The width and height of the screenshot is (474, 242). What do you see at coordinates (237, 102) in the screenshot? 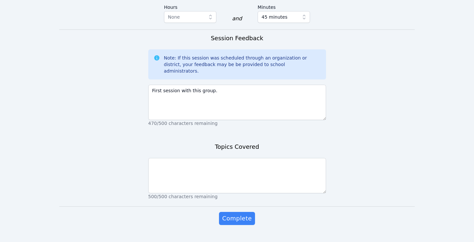
I see `textarea: First session with this group.` at bounding box center [237, 102].